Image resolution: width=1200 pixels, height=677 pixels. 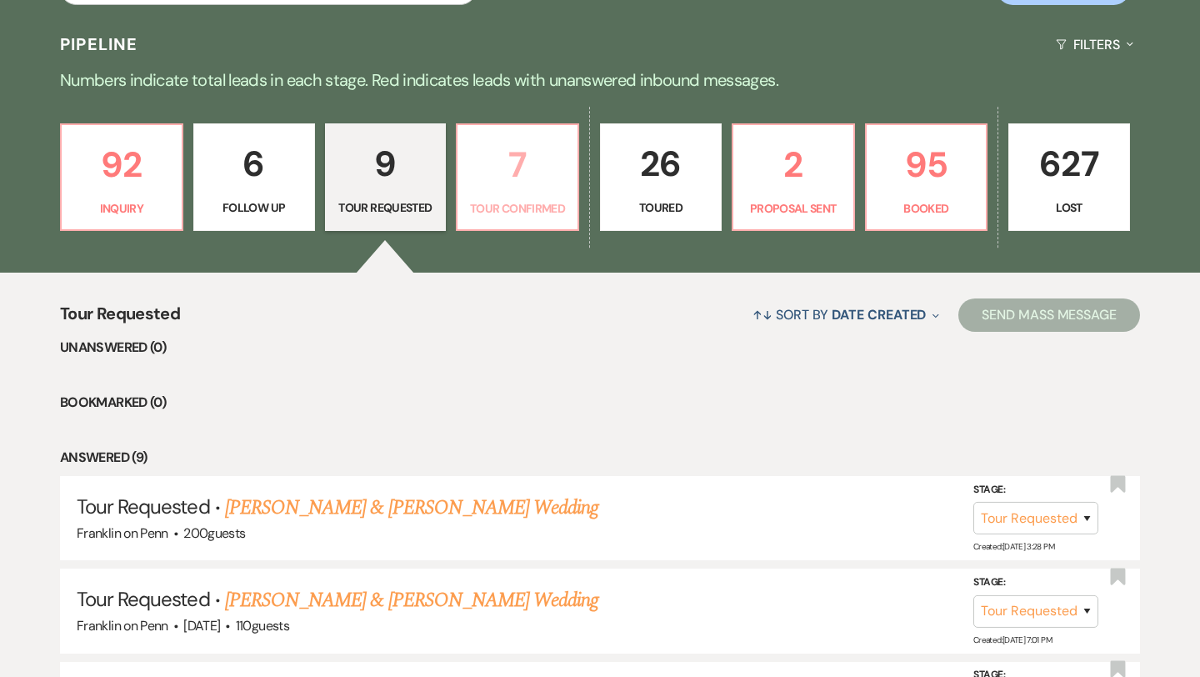 I want to click on li: Bookmarked (0), so click(x=600, y=403).